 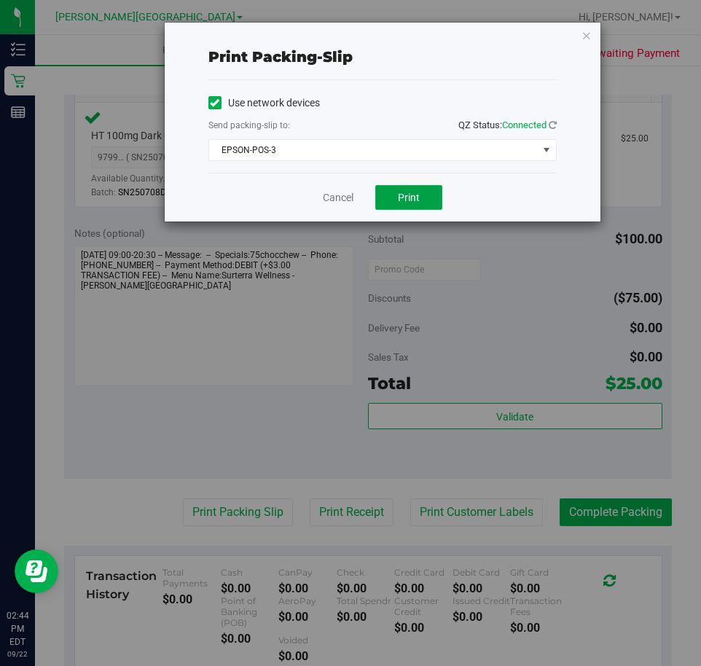 I want to click on span: Connected, so click(x=524, y=125).